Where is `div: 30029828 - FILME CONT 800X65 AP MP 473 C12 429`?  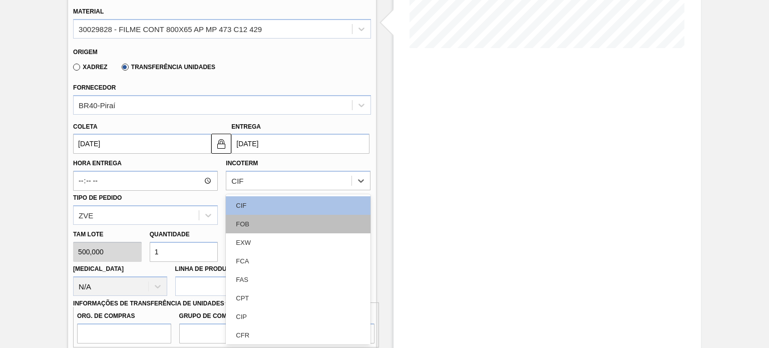
div: 30029828 - FILME CONT 800X65 AP MP 473 C12 429 is located at coordinates (170, 29).